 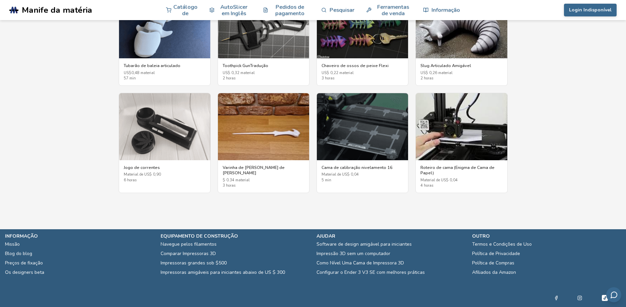 I want to click on button: Enviar feedback via e-mail, so click(x=614, y=295).